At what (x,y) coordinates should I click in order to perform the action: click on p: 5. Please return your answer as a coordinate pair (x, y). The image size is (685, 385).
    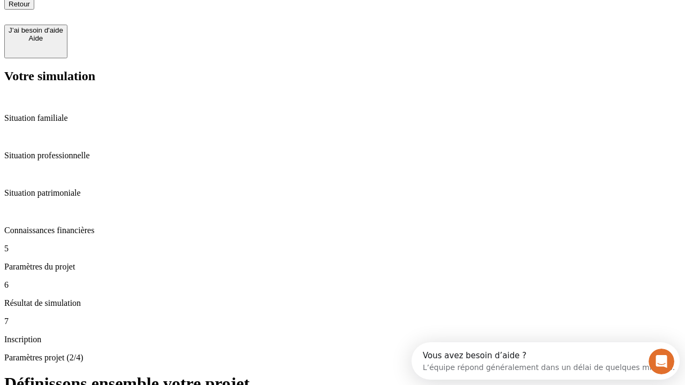
    Looking at the image, I should click on (343, 249).